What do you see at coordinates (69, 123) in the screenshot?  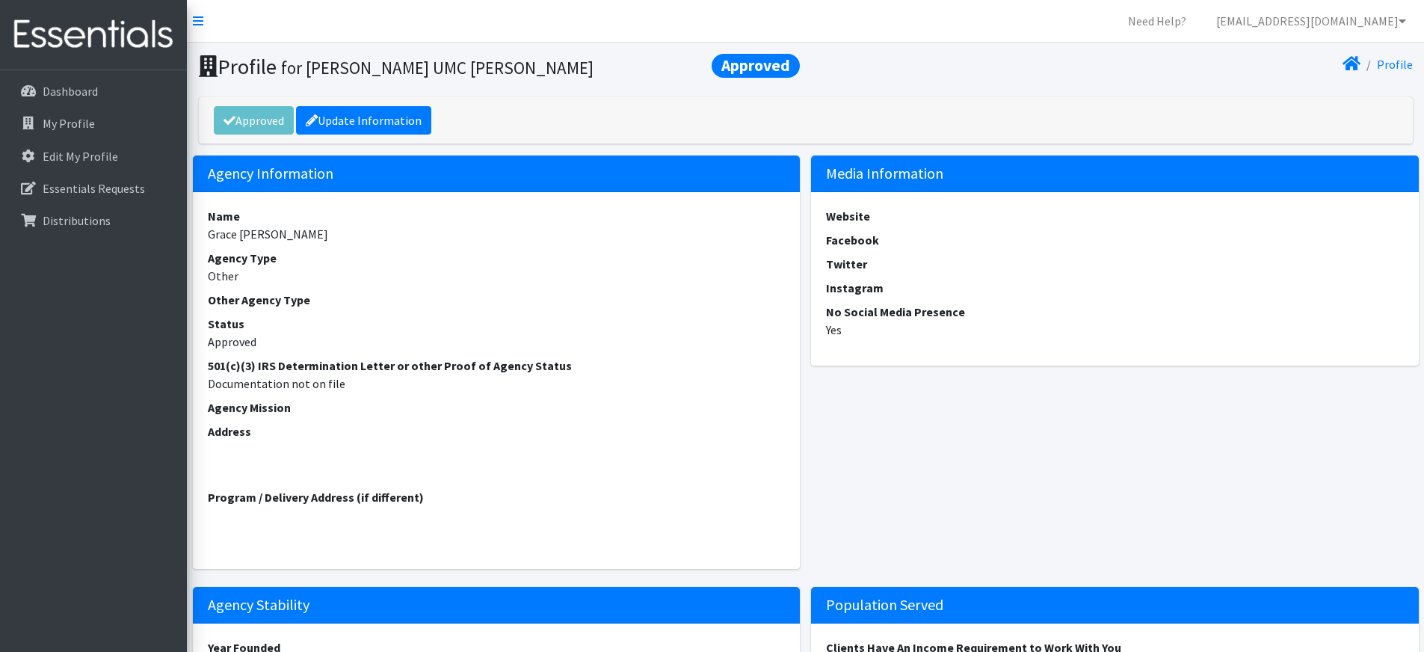 I see `p: My Profile` at bounding box center [69, 123].